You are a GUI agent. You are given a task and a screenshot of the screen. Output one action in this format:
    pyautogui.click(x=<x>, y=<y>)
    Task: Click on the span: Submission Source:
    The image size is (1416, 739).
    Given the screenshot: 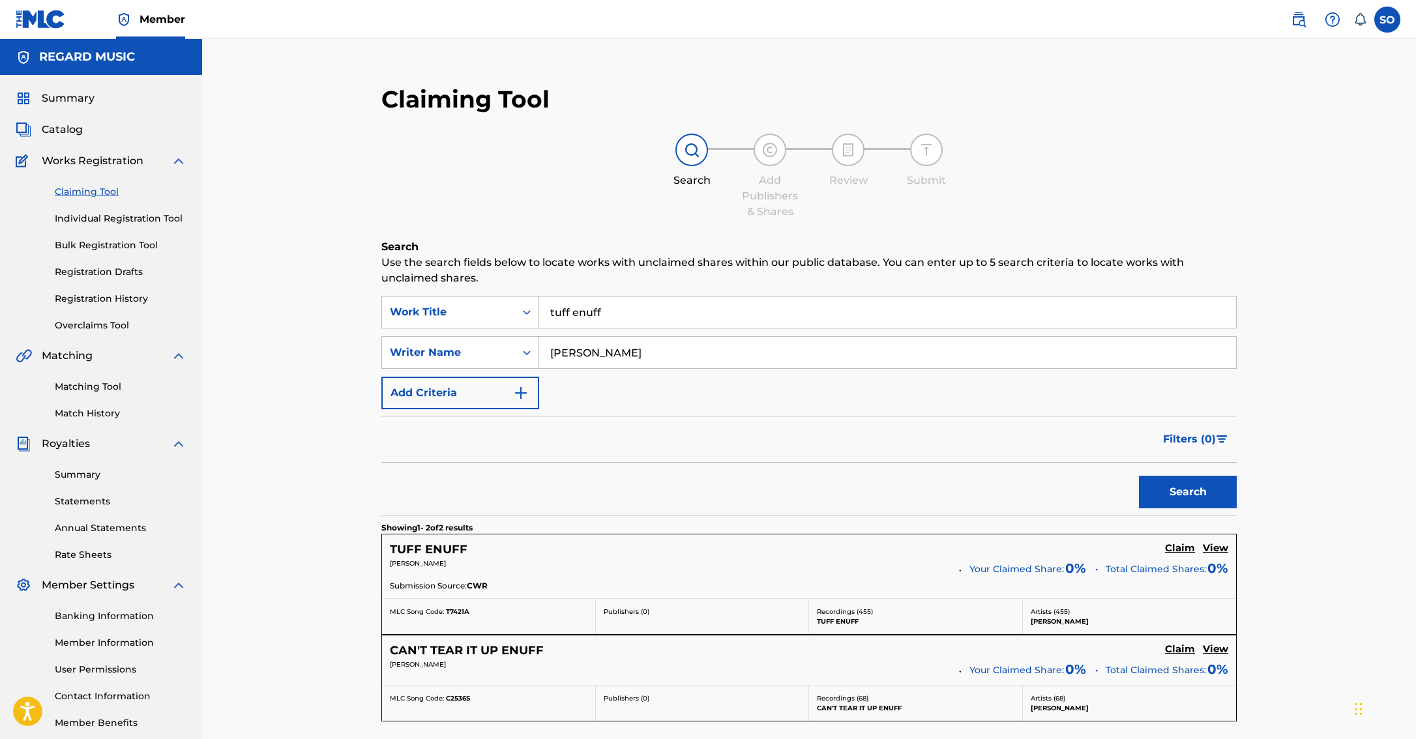 What is the action you would take?
    pyautogui.click(x=428, y=586)
    